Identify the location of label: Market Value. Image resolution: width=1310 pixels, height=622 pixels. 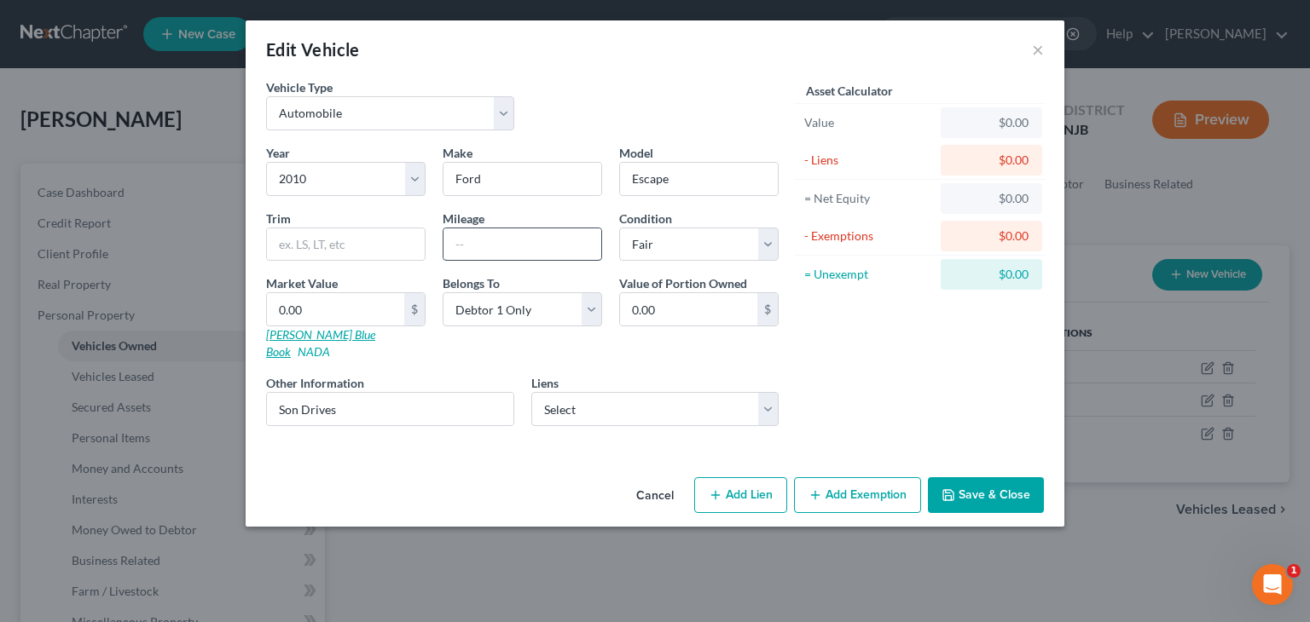
(302, 283).